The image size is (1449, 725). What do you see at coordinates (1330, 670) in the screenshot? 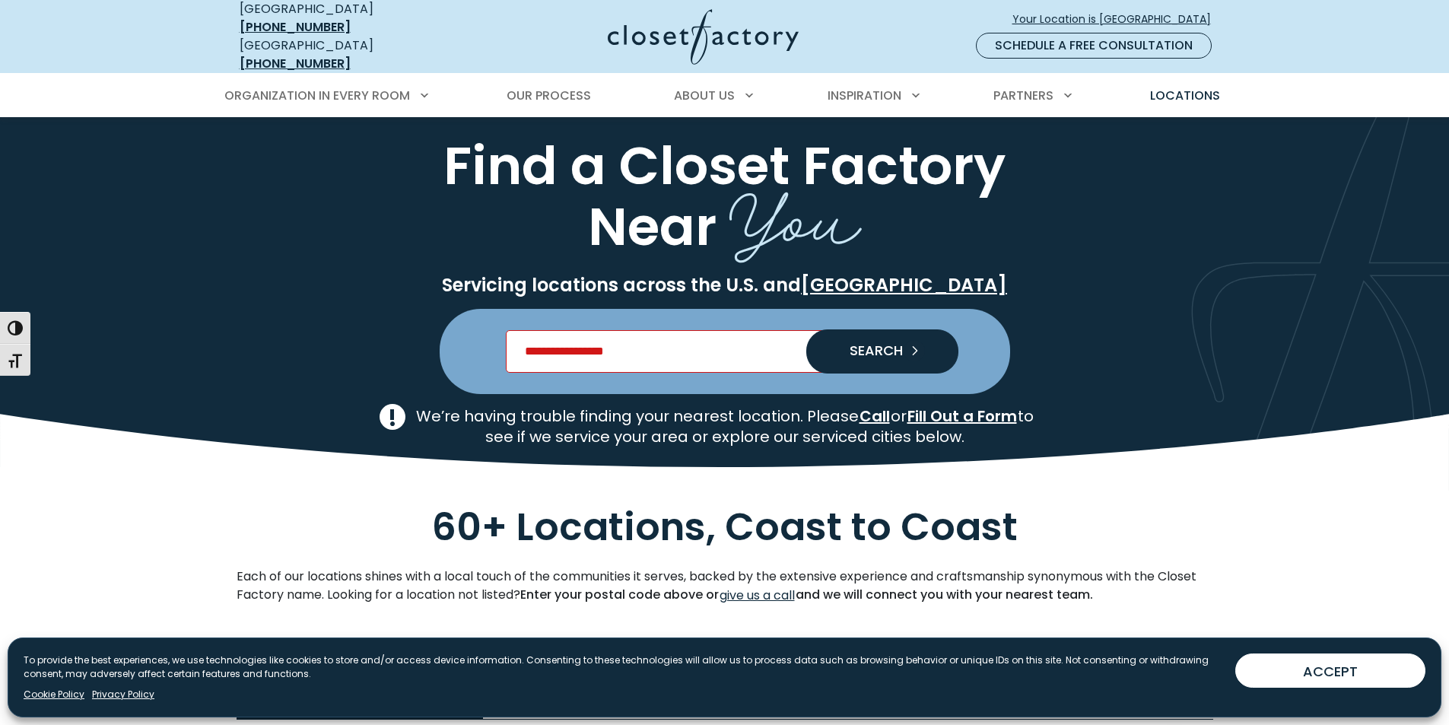
I see `button: ACCEPT` at bounding box center [1330, 670].